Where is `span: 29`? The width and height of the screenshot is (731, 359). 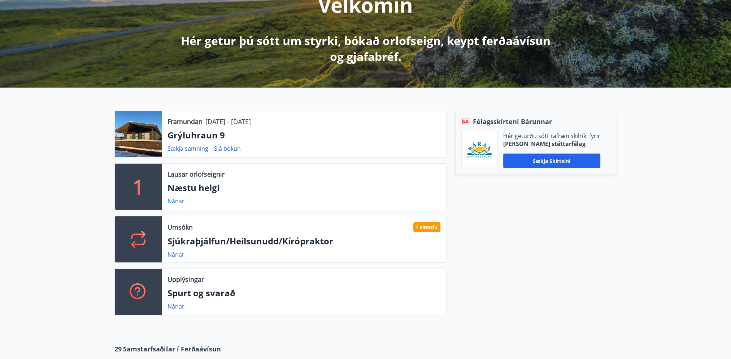
span: 29 is located at coordinates (118, 349).